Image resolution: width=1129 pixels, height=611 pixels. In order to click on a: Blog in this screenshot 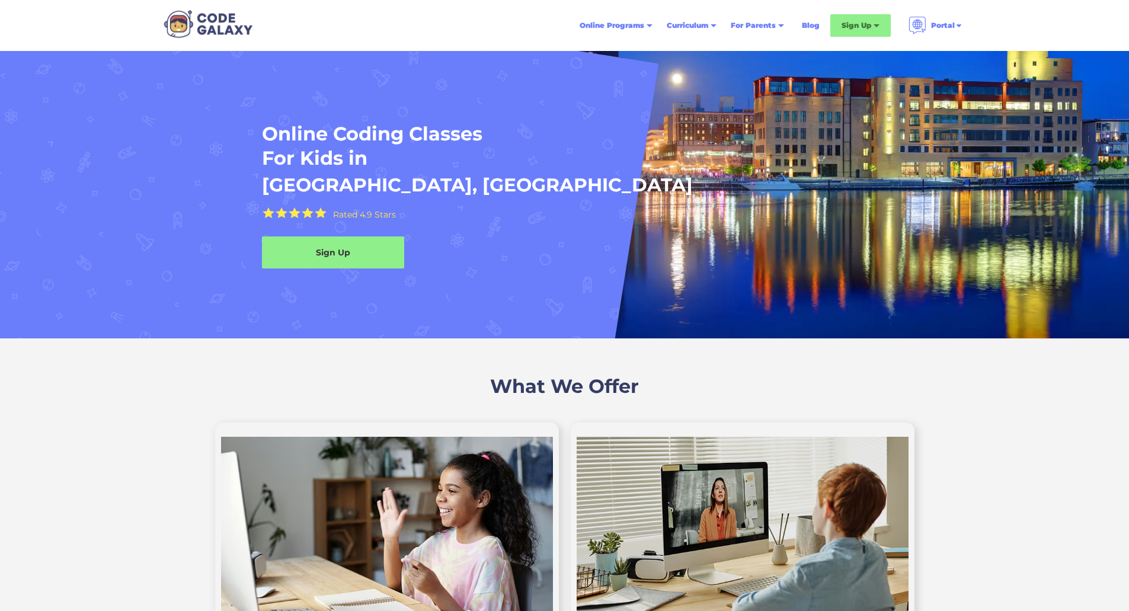, I will do `click(811, 25)`.